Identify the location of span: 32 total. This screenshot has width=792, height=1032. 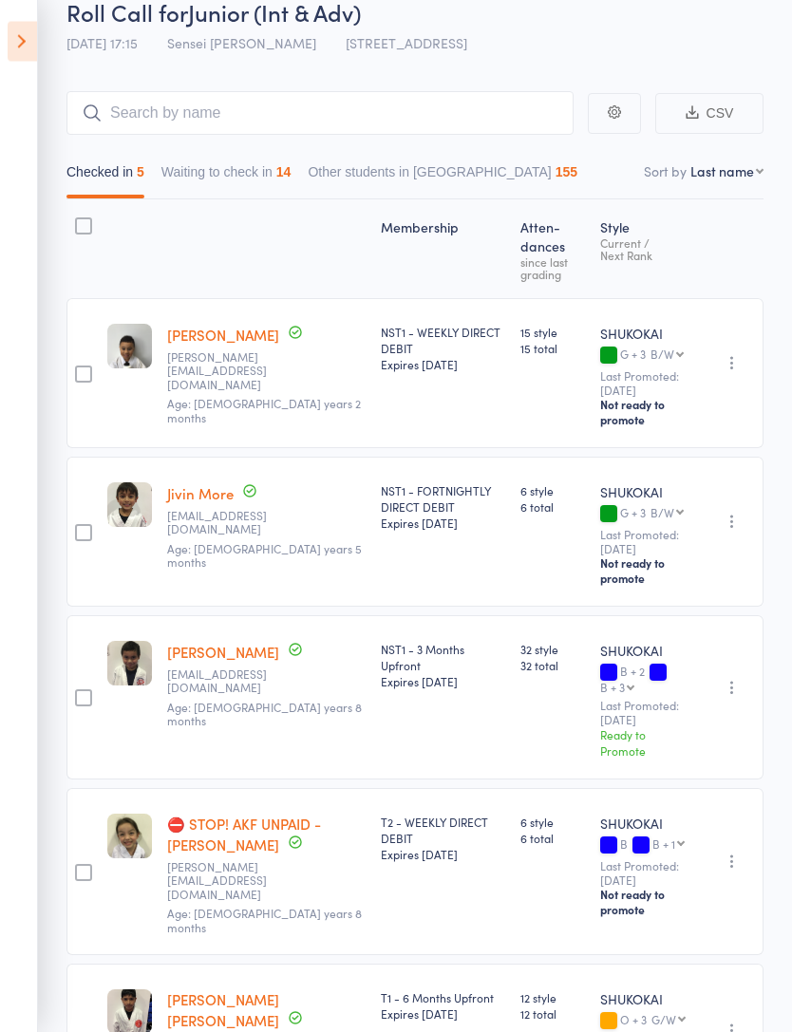
(552, 665).